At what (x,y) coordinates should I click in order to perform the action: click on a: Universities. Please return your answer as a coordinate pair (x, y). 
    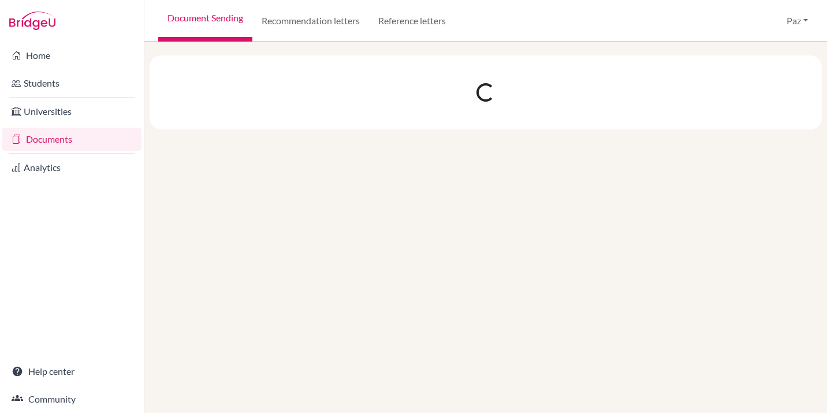
    Looking at the image, I should click on (72, 111).